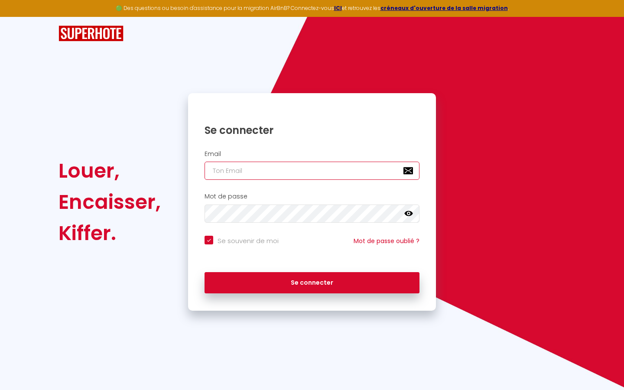 This screenshot has height=390, width=624. What do you see at coordinates (338, 8) in the screenshot?
I see `a: ICI` at bounding box center [338, 8].